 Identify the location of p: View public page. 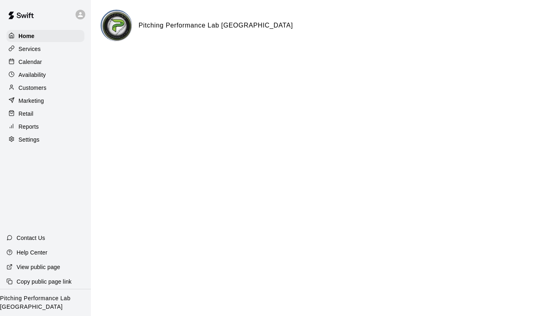
(38, 267).